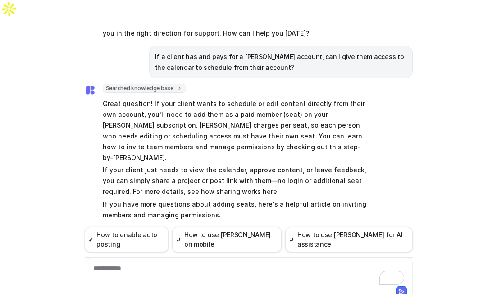 Image resolution: width=497 pixels, height=294 pixels. Describe the element at coordinates (234, 131) in the screenshot. I see `p: Great question! If your client wants to schedule or edit content directly from their own account,...` at that location.